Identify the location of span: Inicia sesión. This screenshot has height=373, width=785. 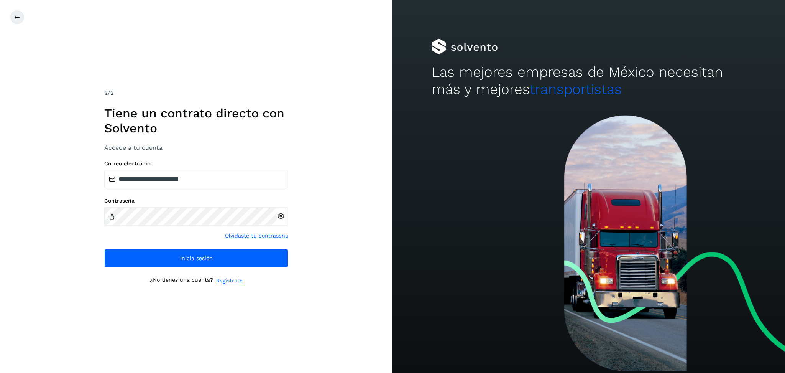
(196, 258).